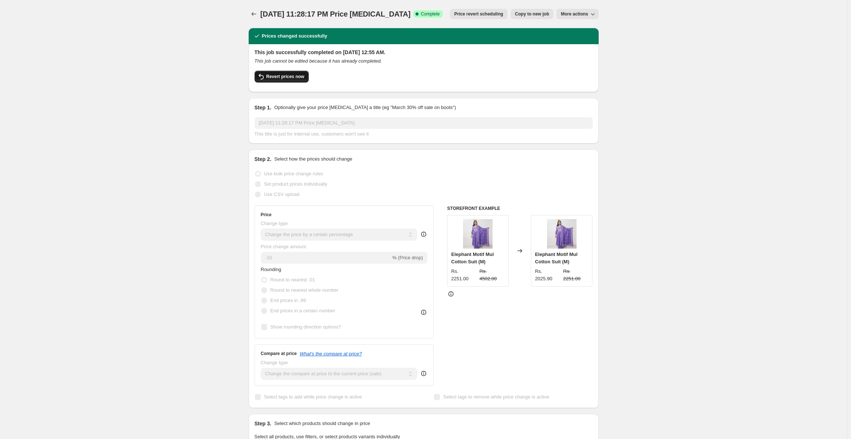 This screenshot has height=439, width=851. I want to click on span: Use CSV upload, so click(282, 194).